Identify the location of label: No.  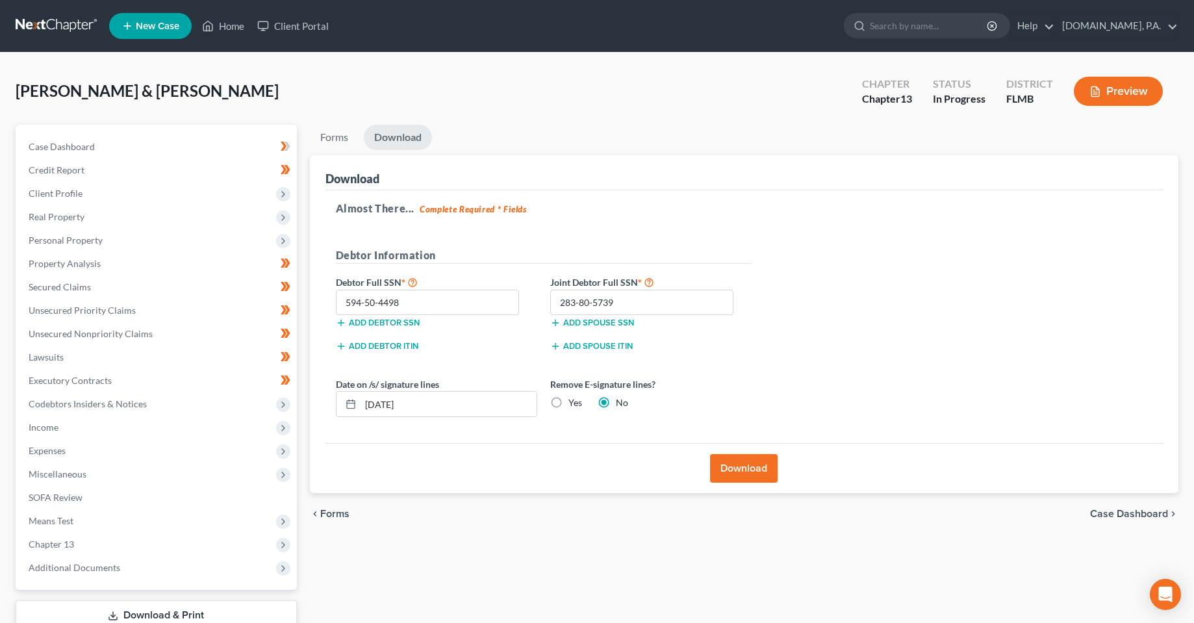
(622, 403).